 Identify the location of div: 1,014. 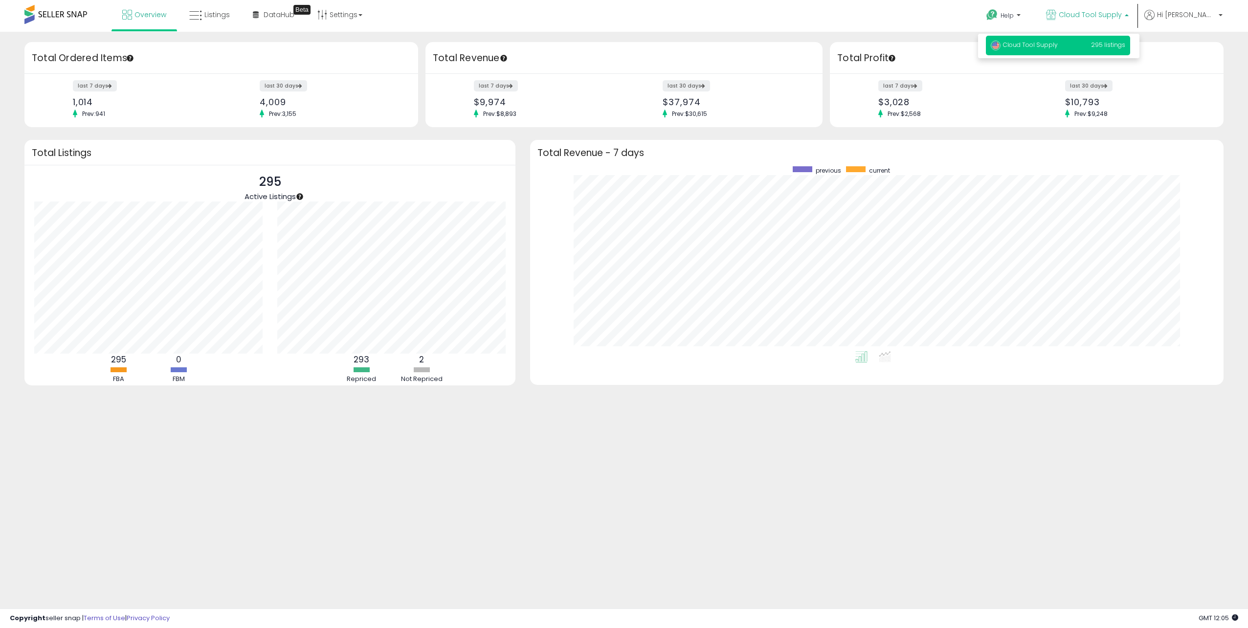
(143, 102).